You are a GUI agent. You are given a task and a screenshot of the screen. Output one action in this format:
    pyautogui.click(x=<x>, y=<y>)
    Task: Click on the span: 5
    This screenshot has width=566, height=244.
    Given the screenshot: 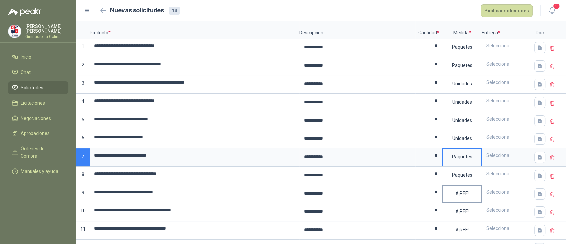 What is the action you would take?
    pyautogui.click(x=556, y=6)
    